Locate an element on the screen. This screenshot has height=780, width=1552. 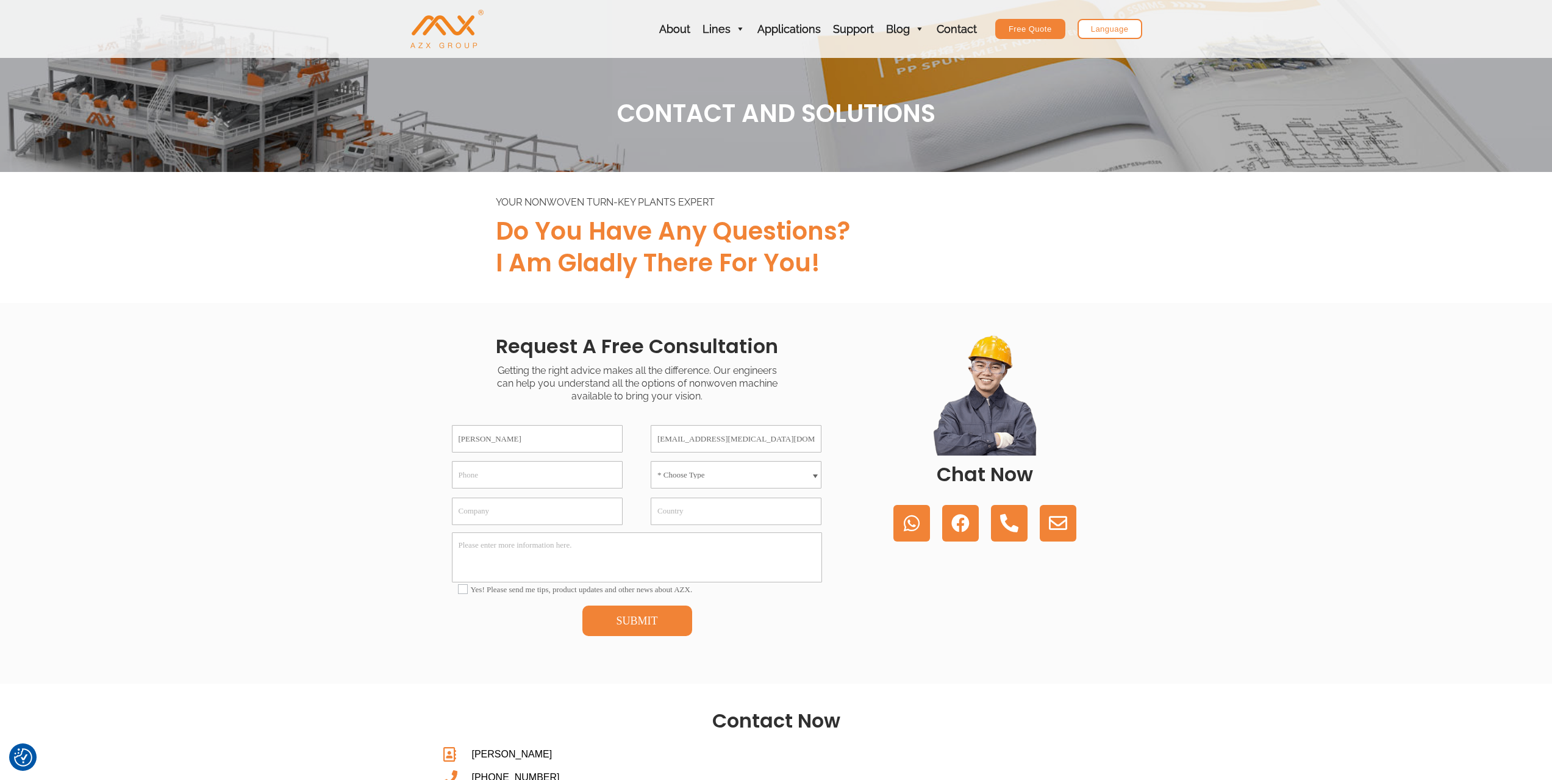
h1: CONTACT AND SOLUTIONS is located at coordinates (776, 113).